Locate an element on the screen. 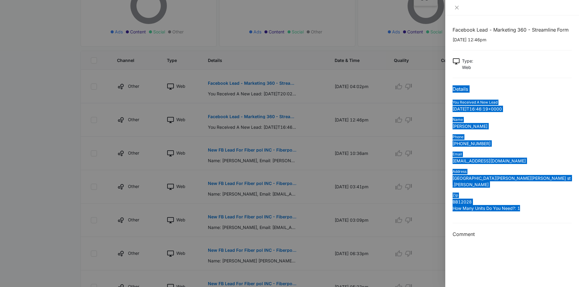 The height and width of the screenshot is (287, 579). p: Type : is located at coordinates (468, 61).